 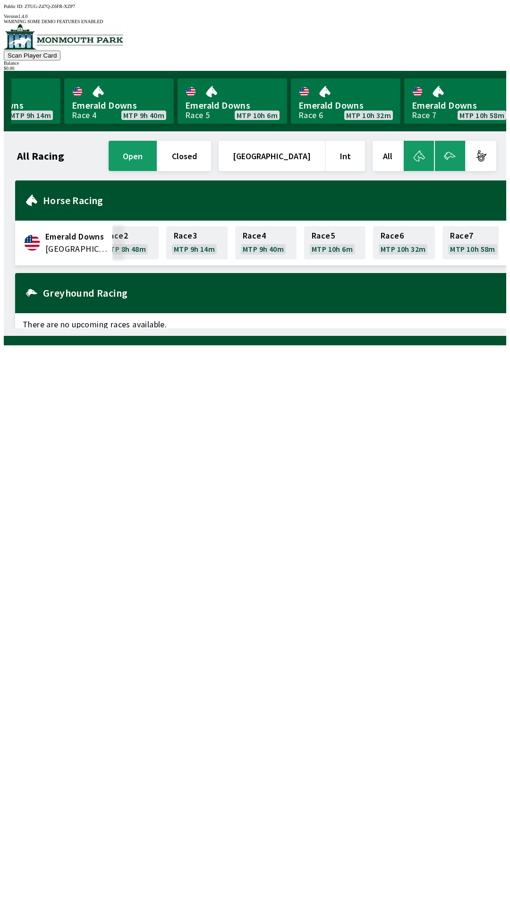 What do you see at coordinates (233, 101) in the screenshot?
I see `a: Emerald DownsRace 5MTP 10h 6m` at bounding box center [233, 101].